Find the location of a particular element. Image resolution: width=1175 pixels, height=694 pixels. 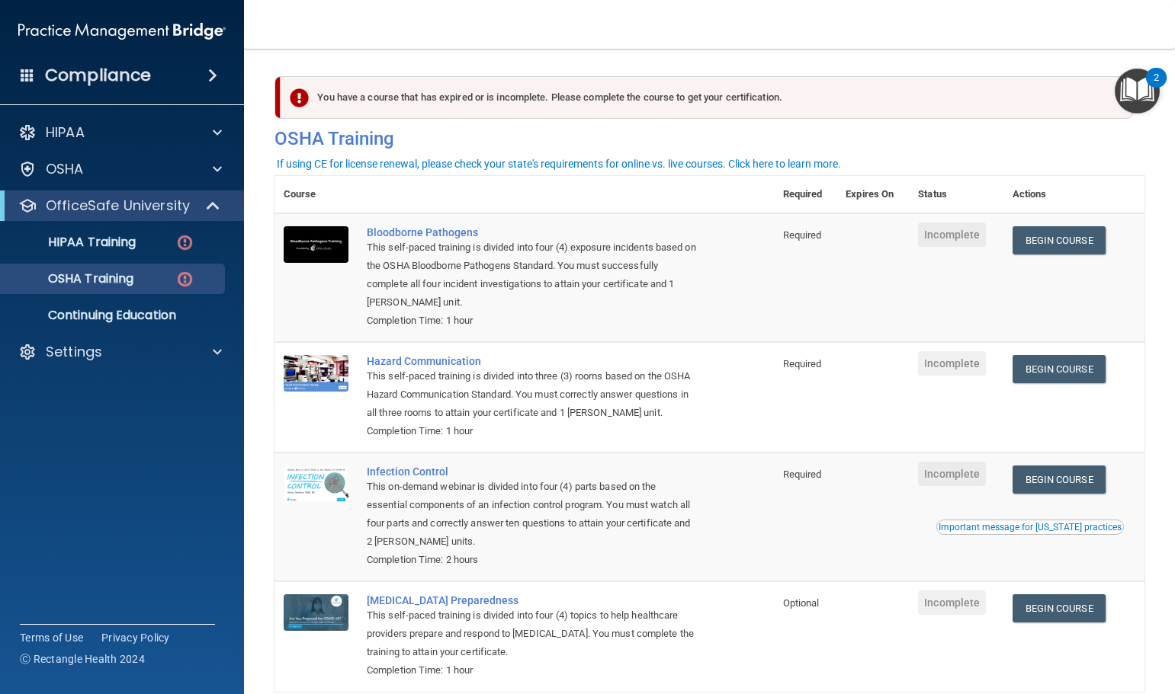

button: Open Resource Center, 2 new notifications is located at coordinates (1137, 91).